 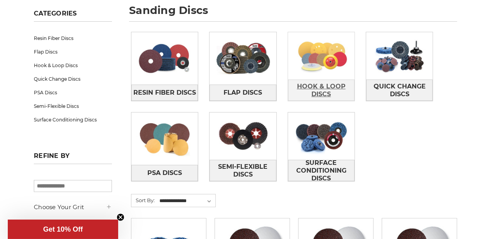 What do you see at coordinates (242, 58) in the screenshot?
I see `img: Flap Discs` at bounding box center [242, 58].